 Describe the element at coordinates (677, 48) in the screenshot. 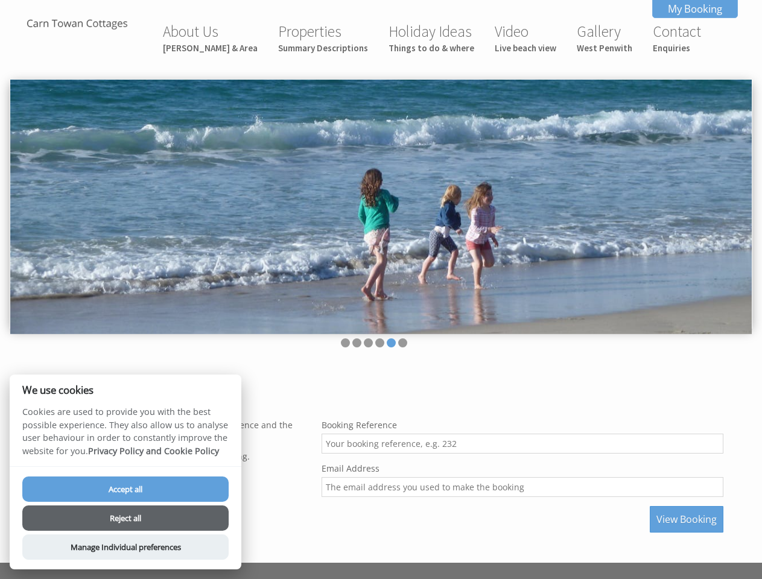

I see `small: Enquiries` at that location.